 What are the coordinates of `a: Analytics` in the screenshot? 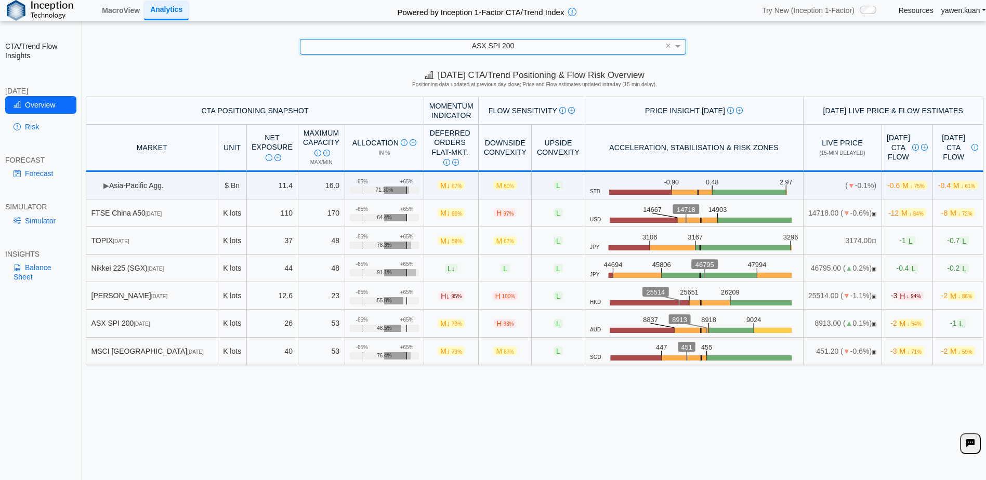 It's located at (166, 10).